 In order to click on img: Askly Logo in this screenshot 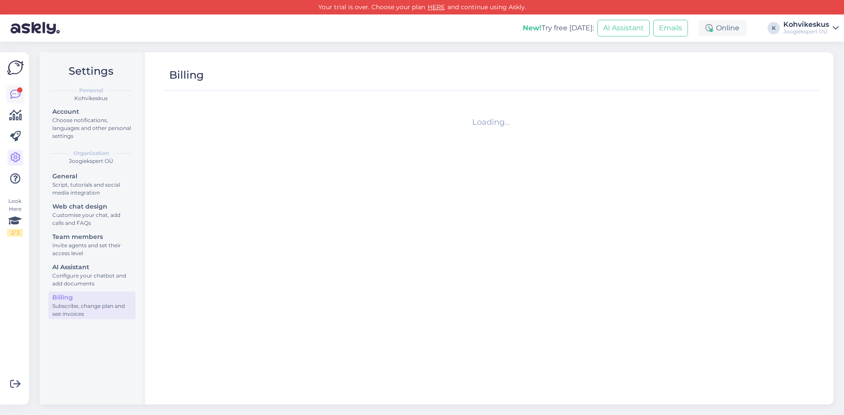, I will do `click(15, 68)`.